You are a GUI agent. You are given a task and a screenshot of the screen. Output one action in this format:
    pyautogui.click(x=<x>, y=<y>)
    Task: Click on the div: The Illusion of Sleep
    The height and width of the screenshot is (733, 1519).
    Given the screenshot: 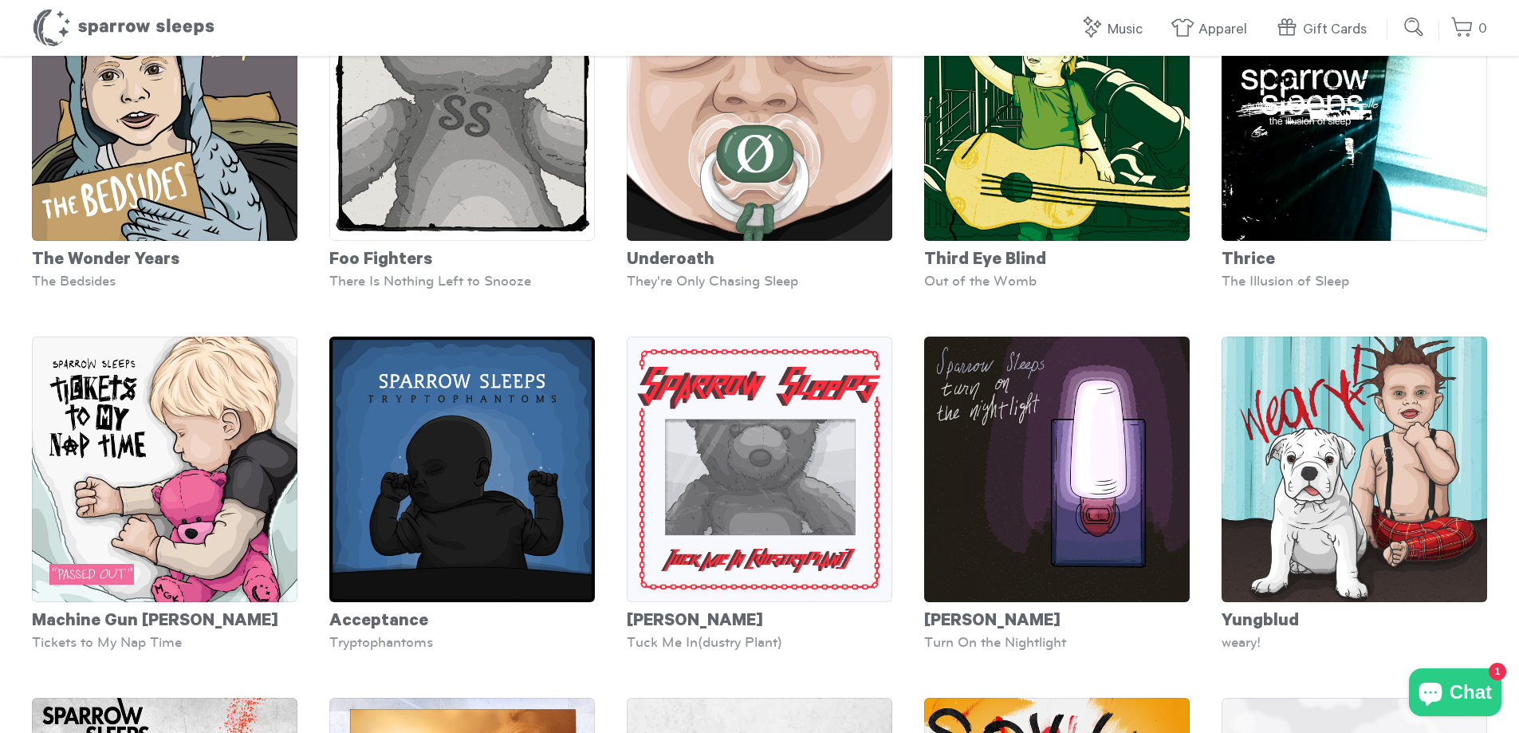 What is the action you would take?
    pyautogui.click(x=1354, y=281)
    